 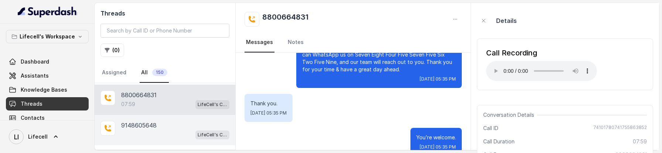 What do you see at coordinates (47, 76) in the screenshot?
I see `a: Assistants` at bounding box center [47, 76].